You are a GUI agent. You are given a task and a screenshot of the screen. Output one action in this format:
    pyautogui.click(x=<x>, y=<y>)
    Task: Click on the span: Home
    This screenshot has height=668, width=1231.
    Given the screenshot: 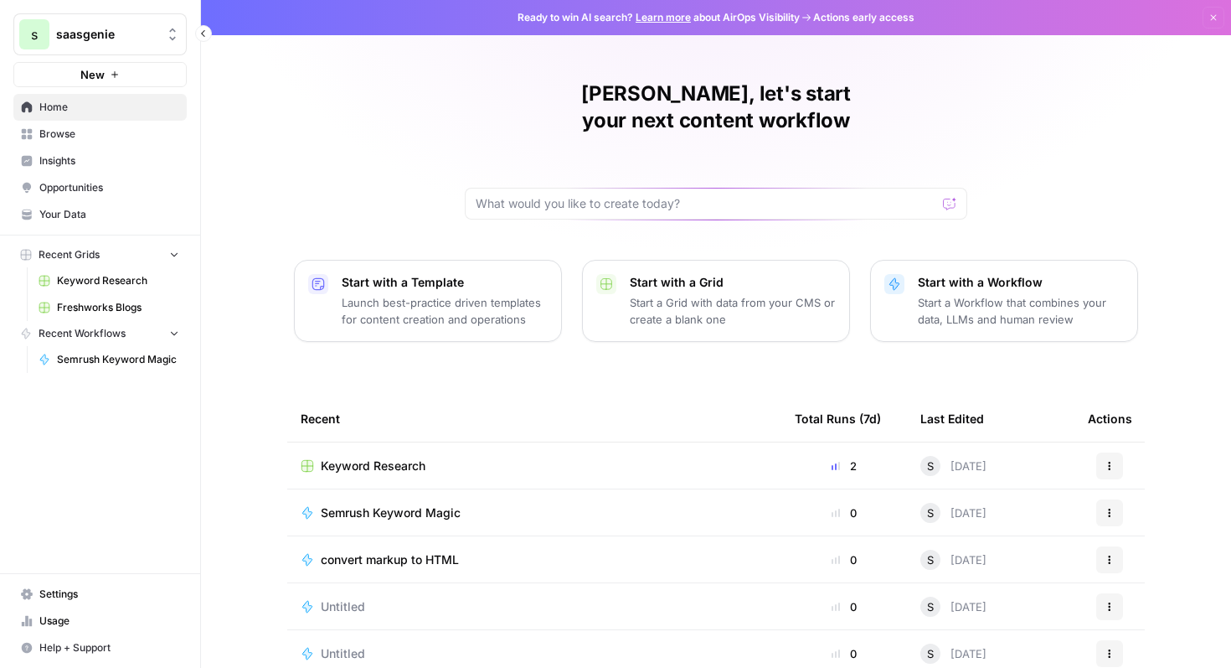 What is the action you would take?
    pyautogui.click(x=109, y=107)
    